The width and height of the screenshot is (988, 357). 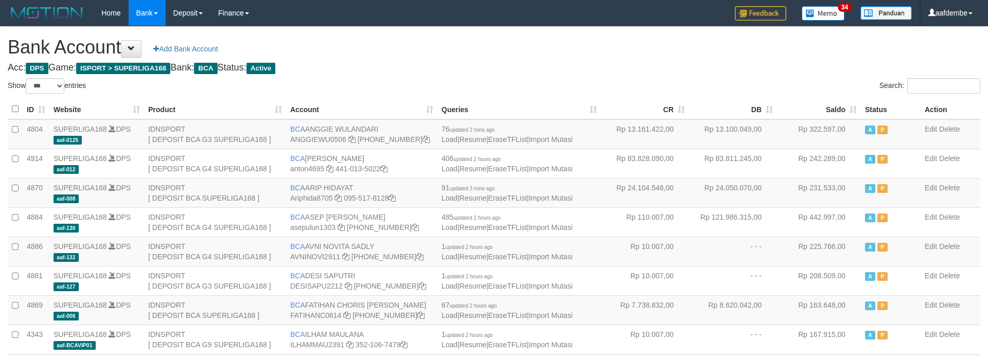 What do you see at coordinates (36, 339) in the screenshot?
I see `td: 4343` at bounding box center [36, 339].